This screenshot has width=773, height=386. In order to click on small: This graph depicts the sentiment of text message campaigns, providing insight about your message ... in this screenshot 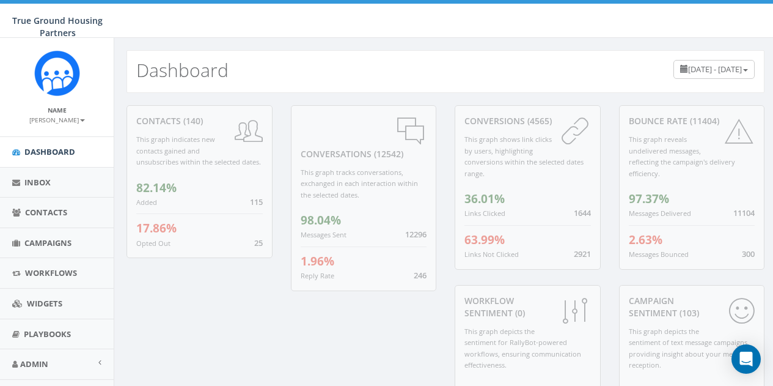, I will do `click(689, 348)`.